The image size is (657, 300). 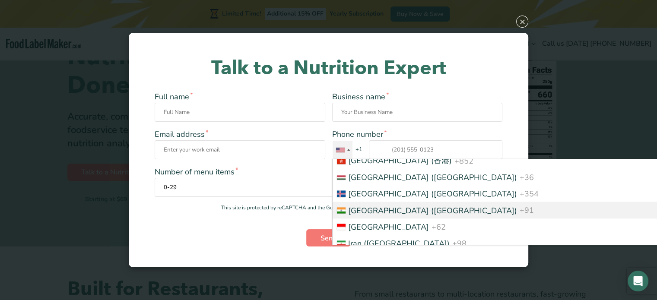 What do you see at coordinates (638, 281) in the screenshot?
I see `div: Open Intercom Messenger` at bounding box center [638, 281].